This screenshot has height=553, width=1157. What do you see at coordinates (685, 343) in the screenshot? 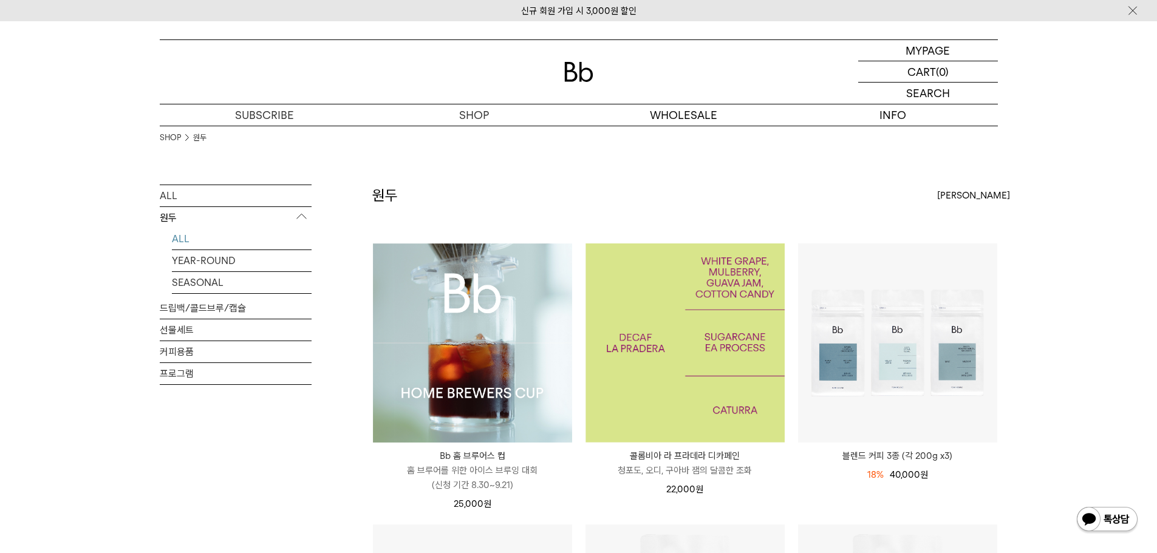
I see `a: 콜롬비아 라 프라데라 디카페인` at bounding box center [685, 343].